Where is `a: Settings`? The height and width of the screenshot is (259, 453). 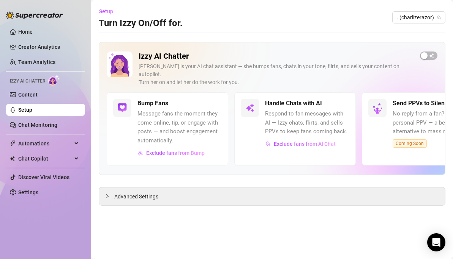 a: Settings is located at coordinates (28, 193).